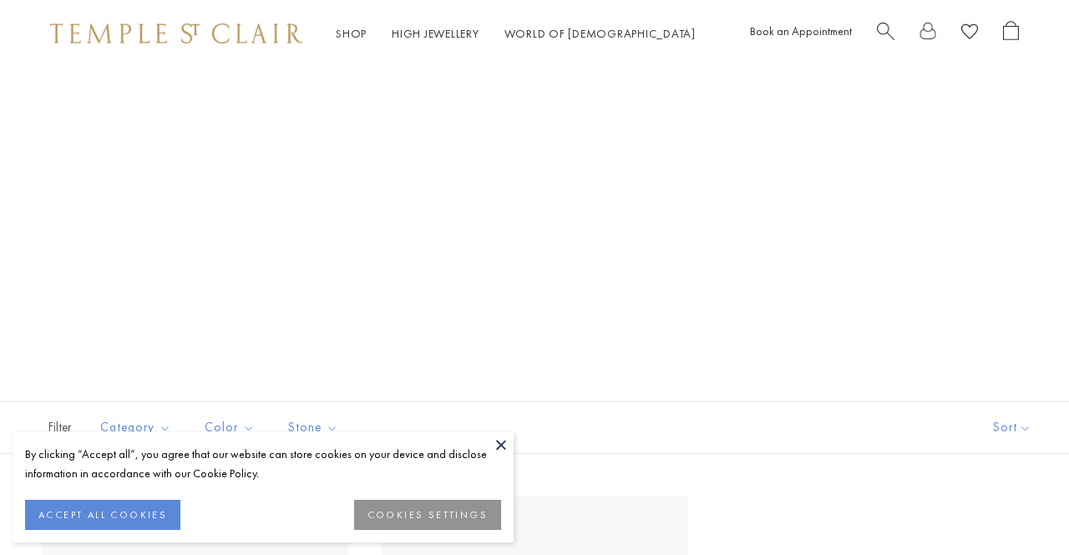  Describe the element at coordinates (231, 427) in the screenshot. I see `span: Color` at that location.